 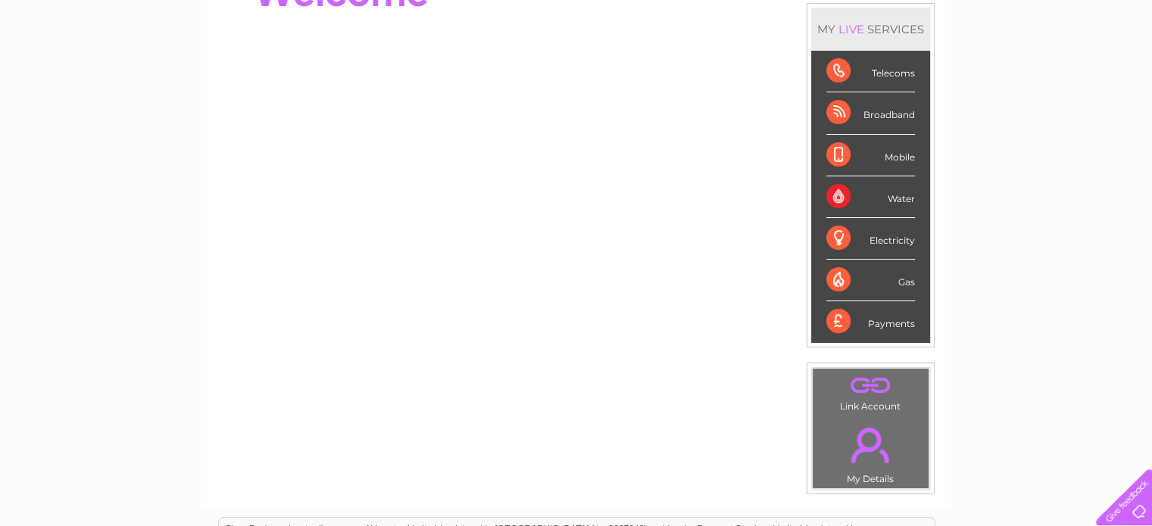 What do you see at coordinates (940, 70) in the screenshot?
I see `a: Energy` at bounding box center [940, 70].